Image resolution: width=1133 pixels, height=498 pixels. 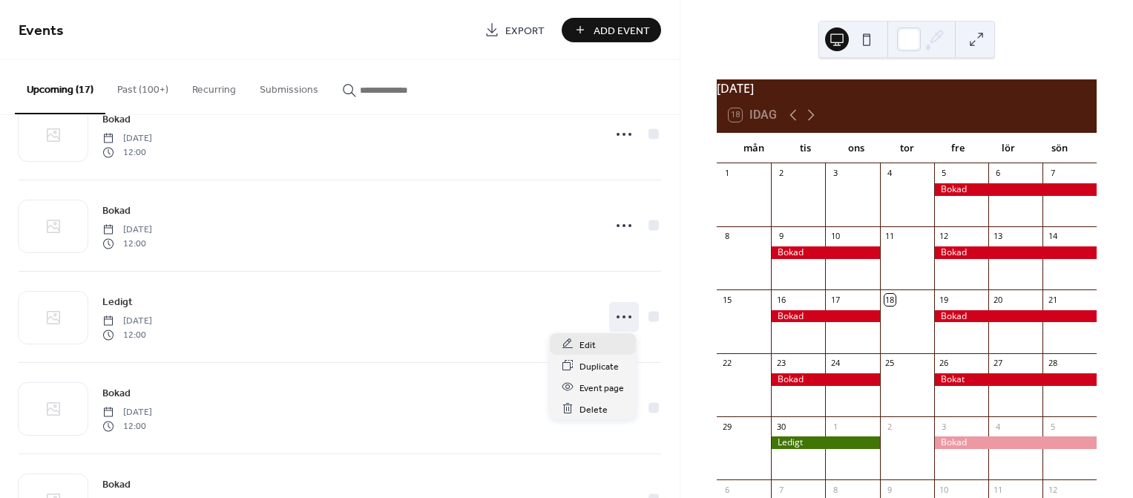 What do you see at coordinates (289, 86) in the screenshot?
I see `button: Submissions` at bounding box center [289, 86].